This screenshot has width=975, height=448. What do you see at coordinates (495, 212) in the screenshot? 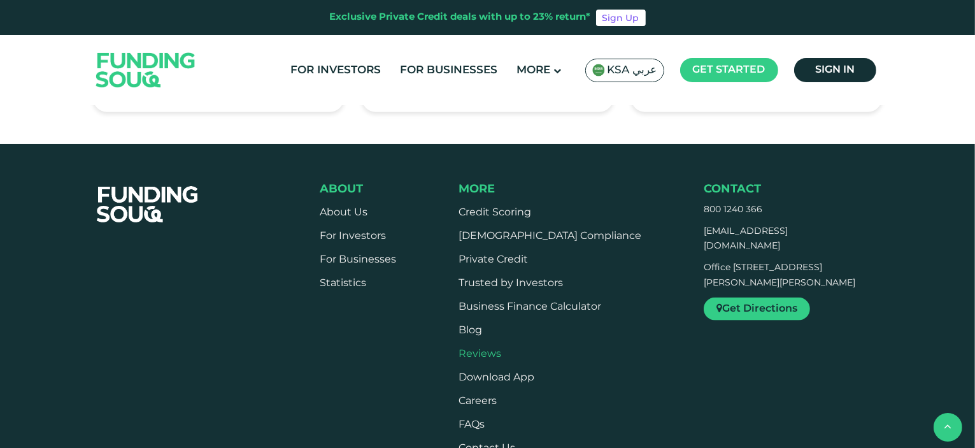
I see `a: Credit Scoring` at bounding box center [495, 212].